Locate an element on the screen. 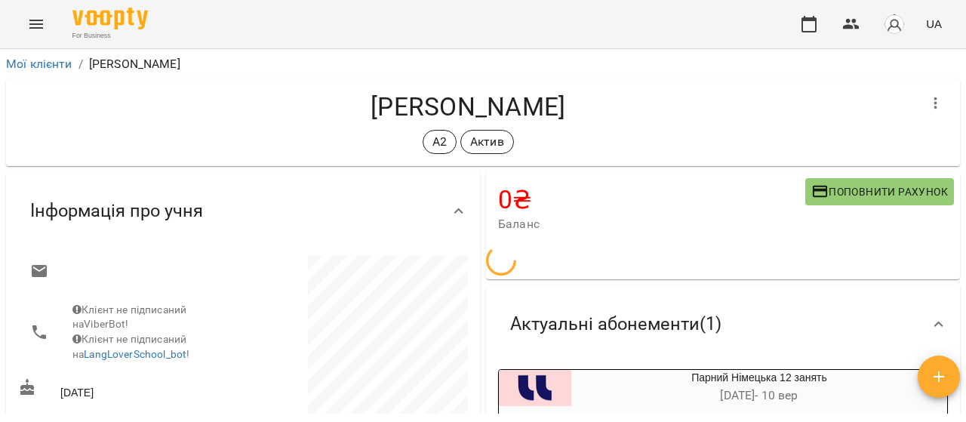  a: LangLoverSchool_bot is located at coordinates (135, 354).